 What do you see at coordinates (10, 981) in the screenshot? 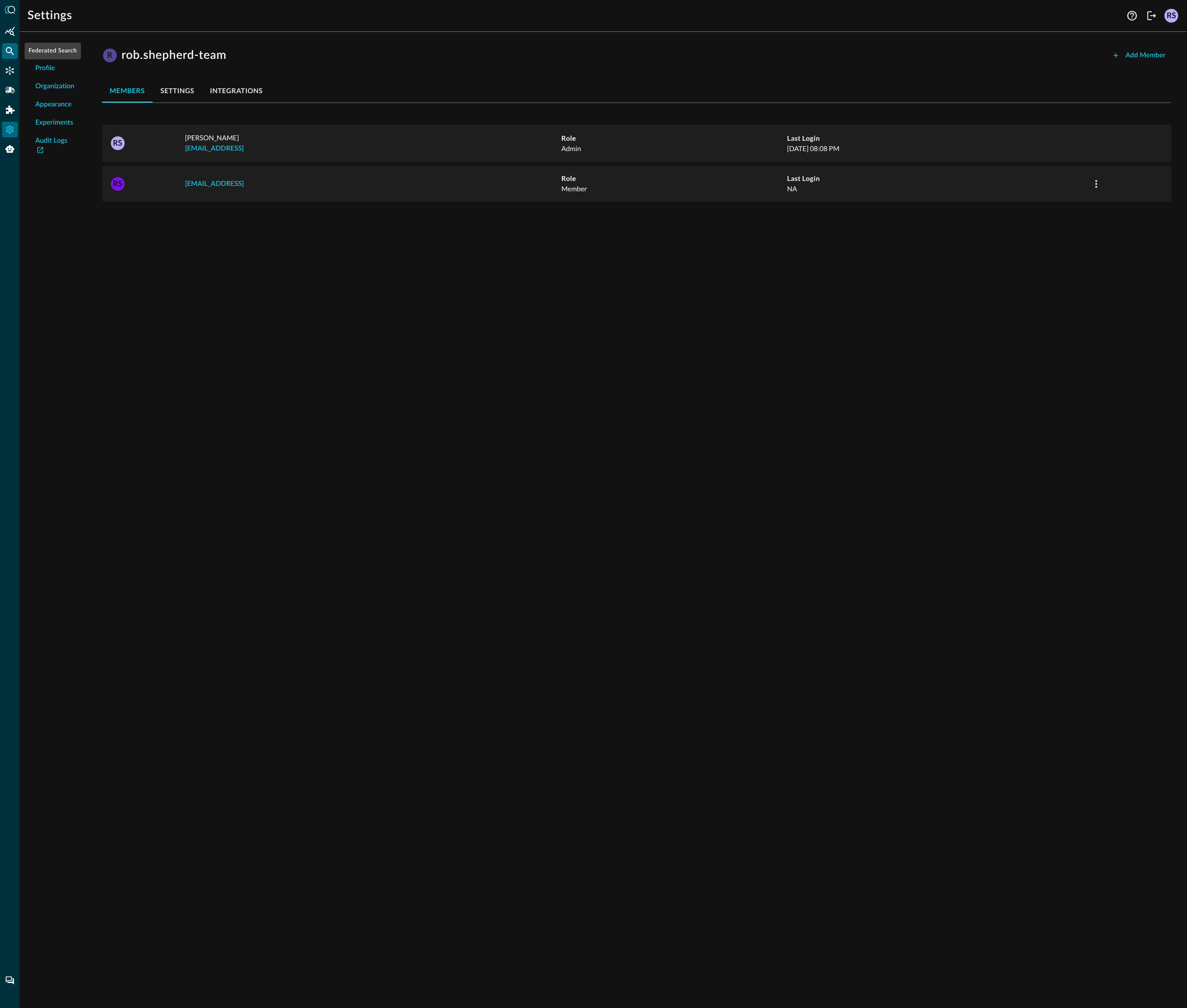
I see `div: Chat` at bounding box center [10, 981].